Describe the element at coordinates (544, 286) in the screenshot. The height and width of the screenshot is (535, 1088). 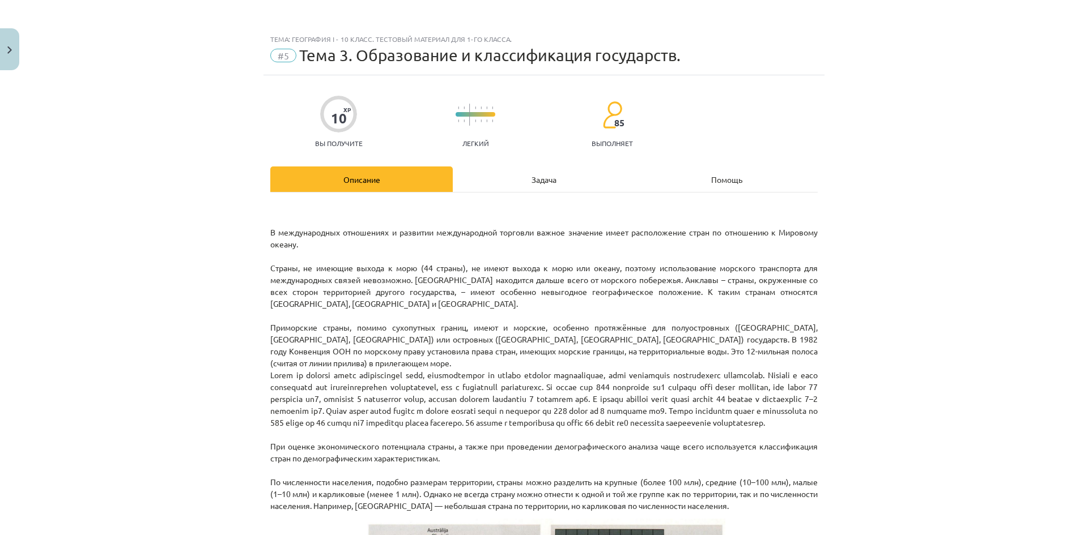
I see `font: Страны, не имеющие выхода к морю (44 страны), не имеют выхода к морю или океану, поэтому использо...` at that location.